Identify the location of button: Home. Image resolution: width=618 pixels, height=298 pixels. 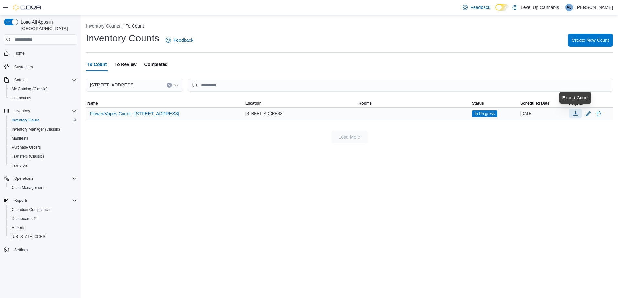
(40, 53).